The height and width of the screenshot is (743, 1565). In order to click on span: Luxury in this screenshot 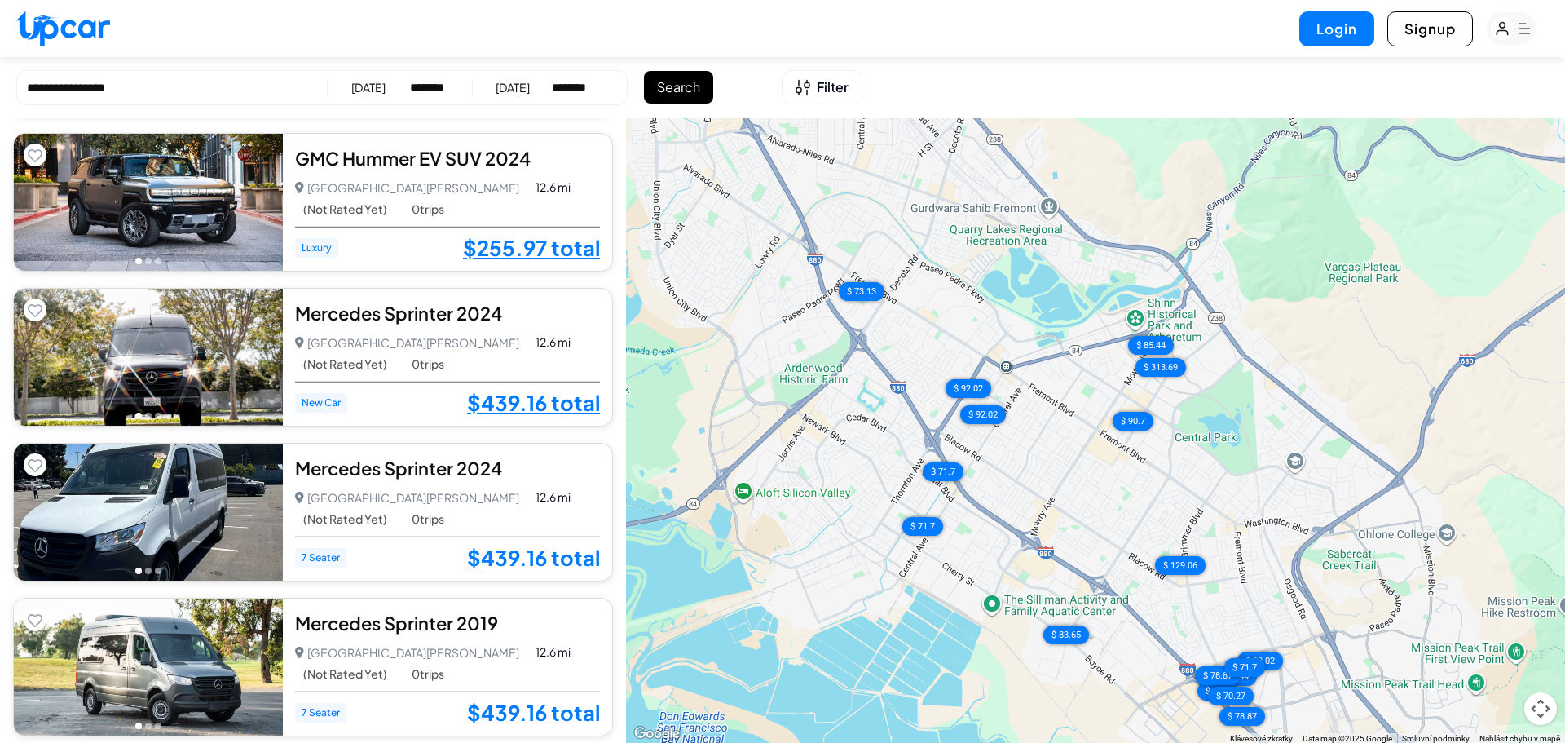, I will do `click(316, 248)`.